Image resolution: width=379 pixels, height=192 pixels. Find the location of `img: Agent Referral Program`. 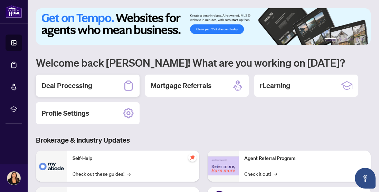

img: Agent Referral Program is located at coordinates (223, 166).